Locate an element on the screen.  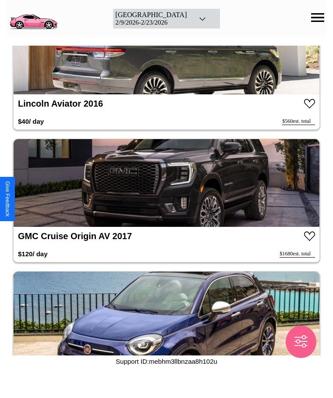
p: Support ID: mebhm3llbnzaa8h102u is located at coordinates (167, 361).